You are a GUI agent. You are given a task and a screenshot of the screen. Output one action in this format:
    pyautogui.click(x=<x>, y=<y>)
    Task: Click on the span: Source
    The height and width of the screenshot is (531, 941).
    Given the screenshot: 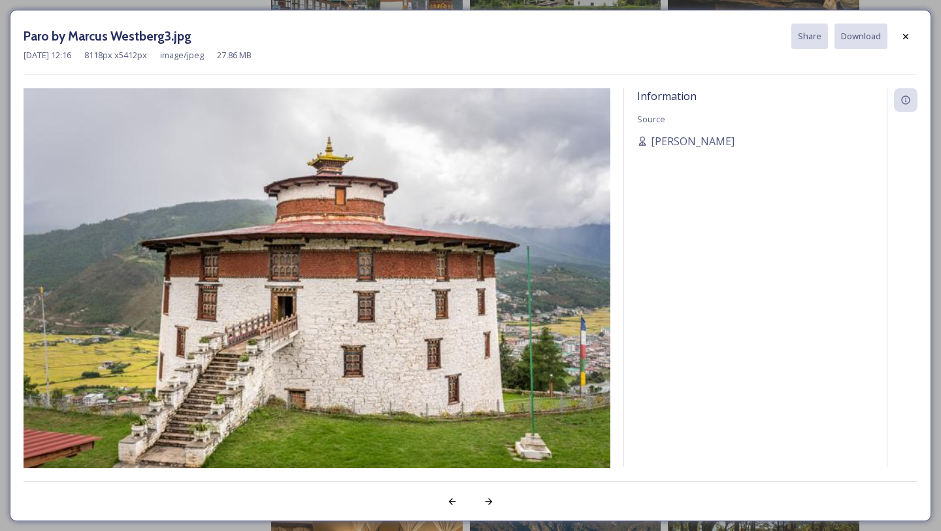 What is the action you would take?
    pyautogui.click(x=651, y=119)
    